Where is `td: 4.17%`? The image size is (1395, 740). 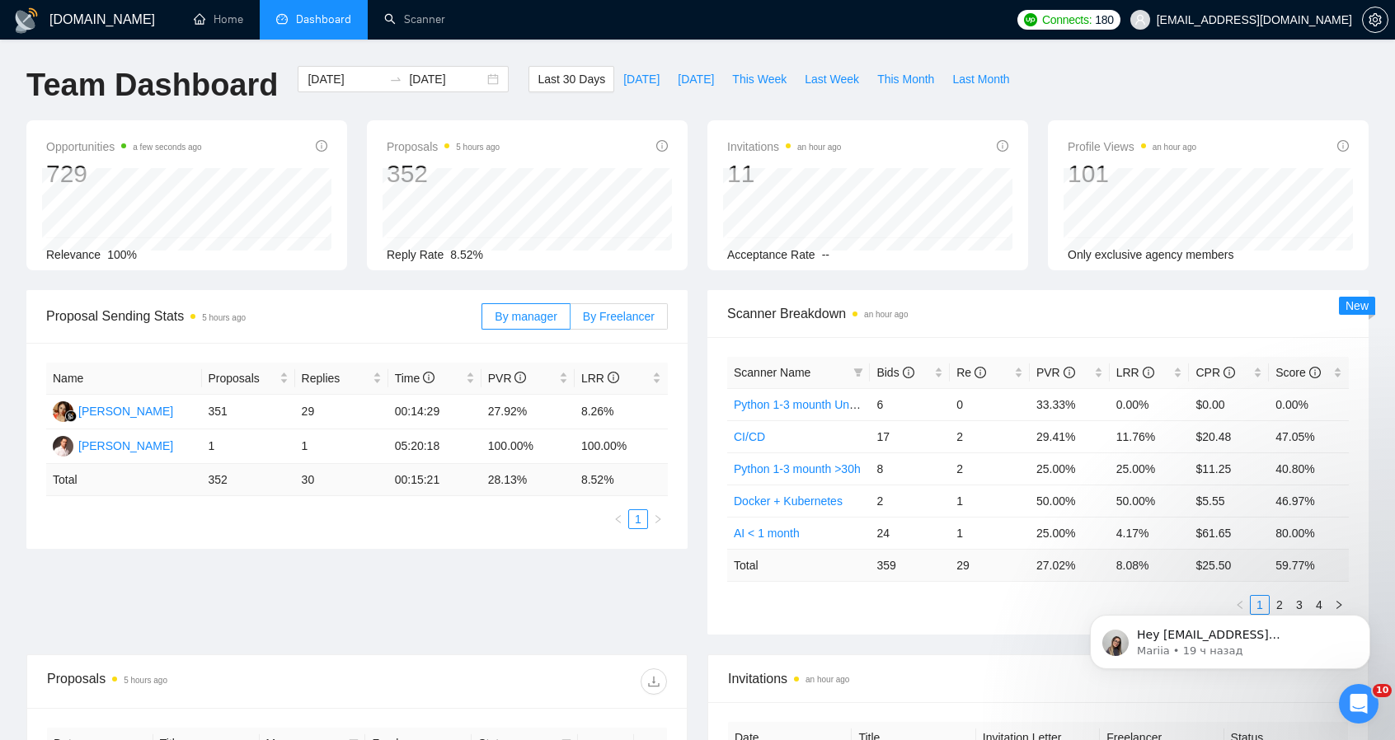 td: 4.17% is located at coordinates (1149, 533).